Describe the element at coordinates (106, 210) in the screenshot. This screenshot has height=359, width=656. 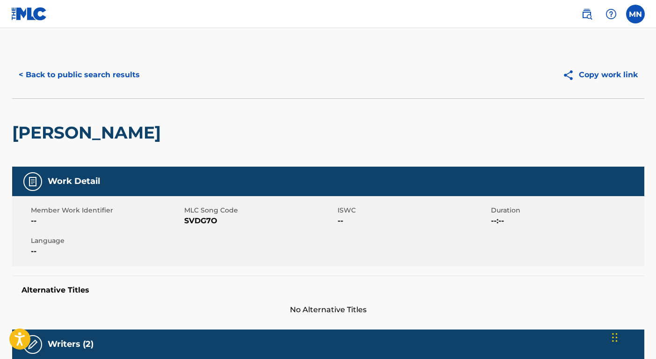
I see `span: Member Work Identifier` at that location.